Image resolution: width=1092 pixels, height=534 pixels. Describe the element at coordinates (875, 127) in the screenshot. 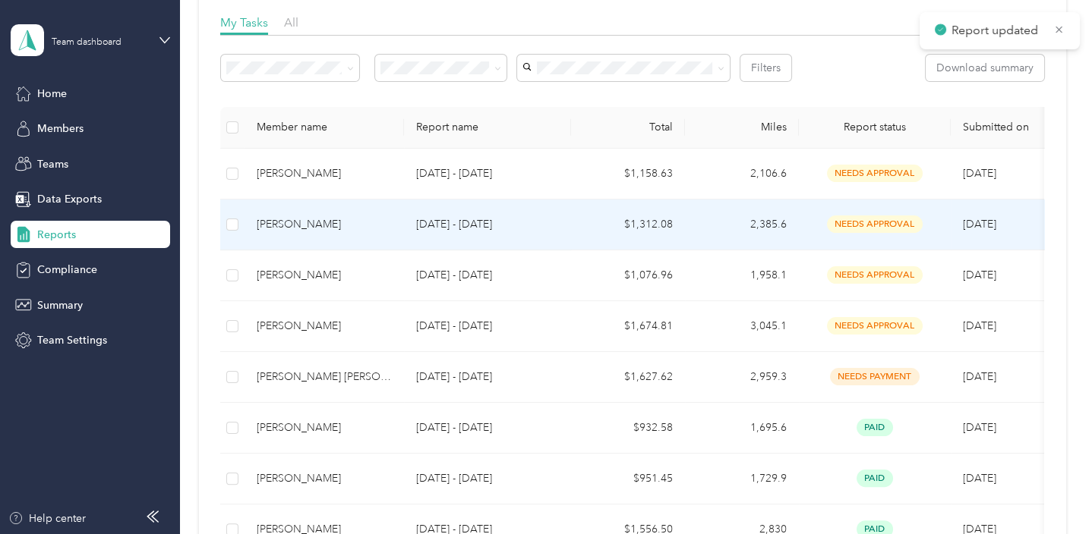

I see `span: Report status` at that location.